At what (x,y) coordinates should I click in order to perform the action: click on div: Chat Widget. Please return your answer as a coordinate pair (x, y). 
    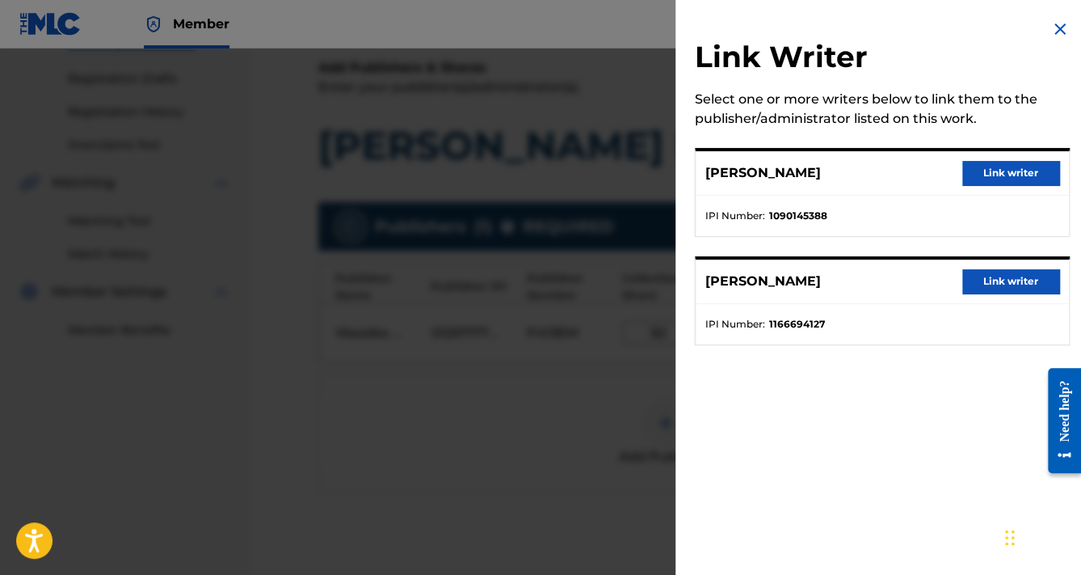
    Looking at the image, I should click on (1041, 536).